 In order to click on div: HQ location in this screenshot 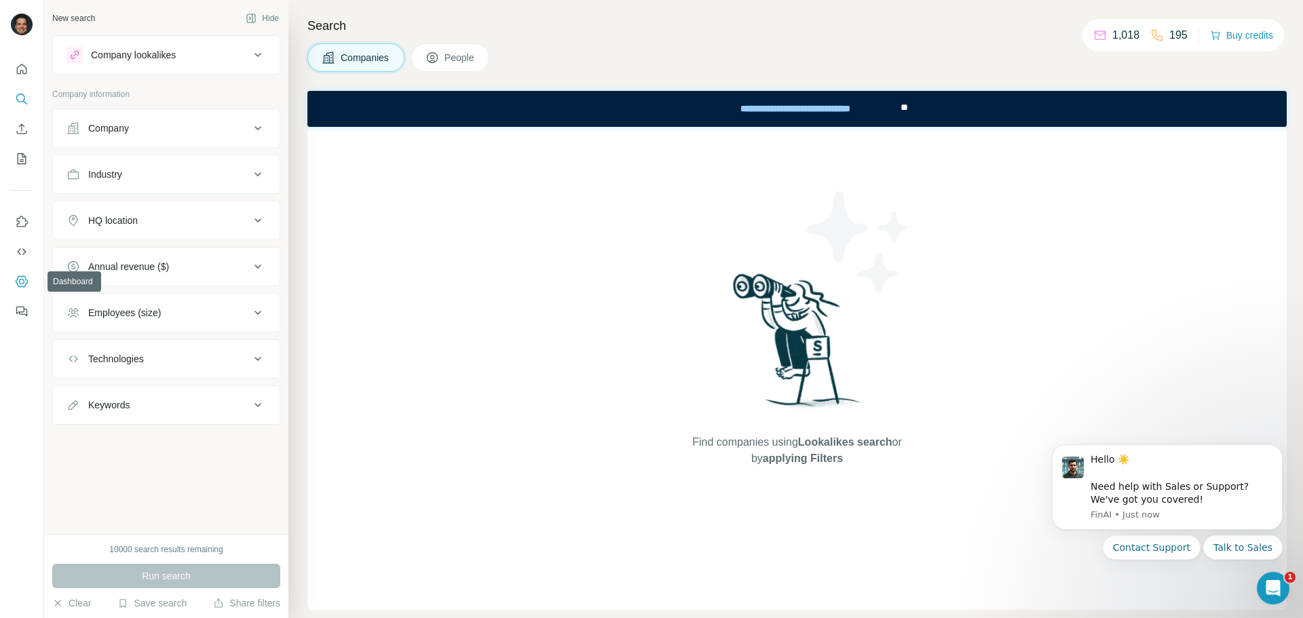, I will do `click(113, 221)`.